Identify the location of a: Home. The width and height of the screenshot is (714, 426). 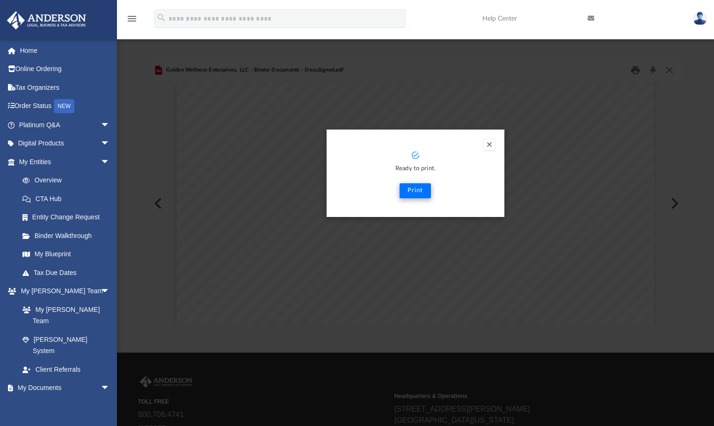
(65, 51).